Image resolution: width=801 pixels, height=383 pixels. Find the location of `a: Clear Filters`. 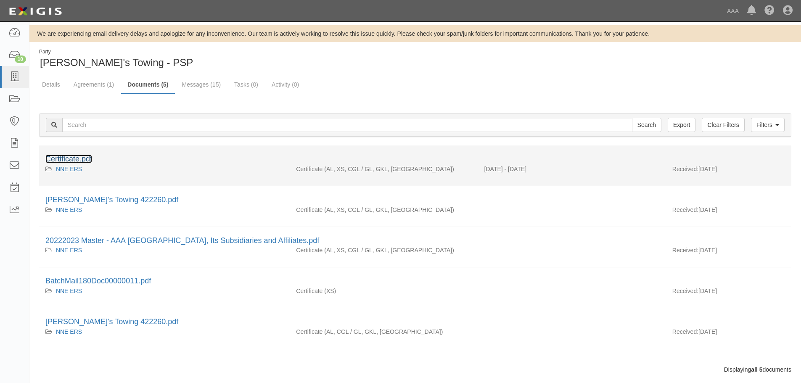

a: Clear Filters is located at coordinates (723, 125).